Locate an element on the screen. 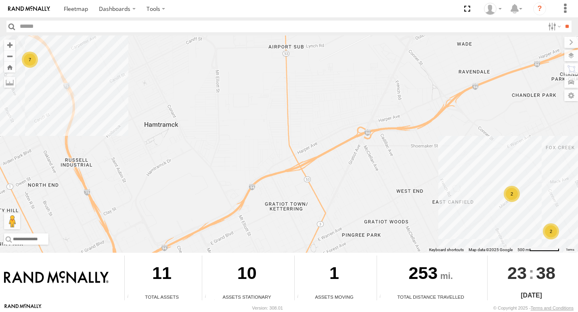 The width and height of the screenshot is (578, 312). a: Terms and Conditions is located at coordinates (552, 308).